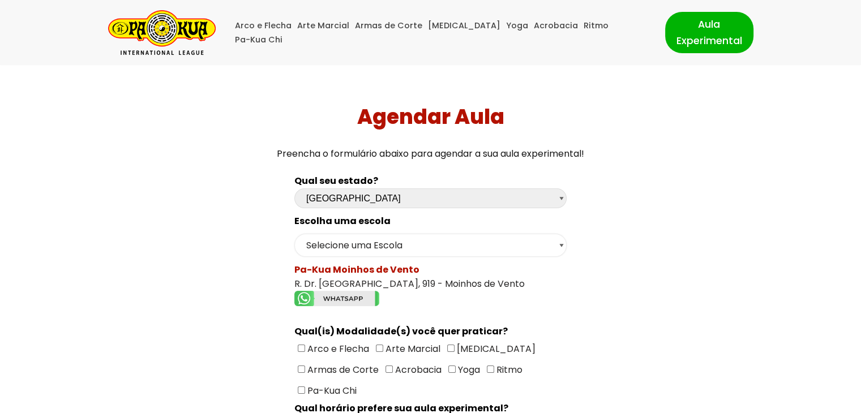 This screenshot has height=413, width=861. I want to click on div: Menu primário, so click(440, 33).